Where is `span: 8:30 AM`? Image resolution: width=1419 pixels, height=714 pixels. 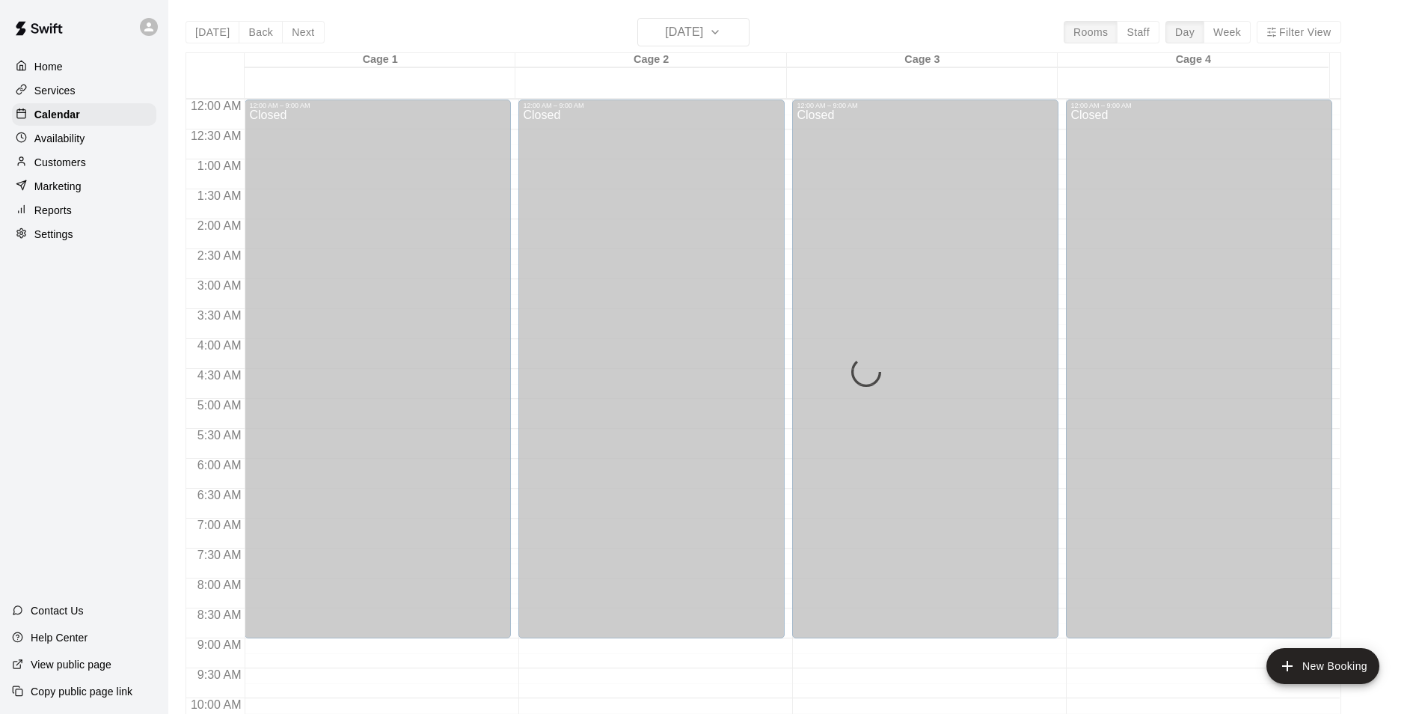
span: 8:30 AM is located at coordinates (219, 614).